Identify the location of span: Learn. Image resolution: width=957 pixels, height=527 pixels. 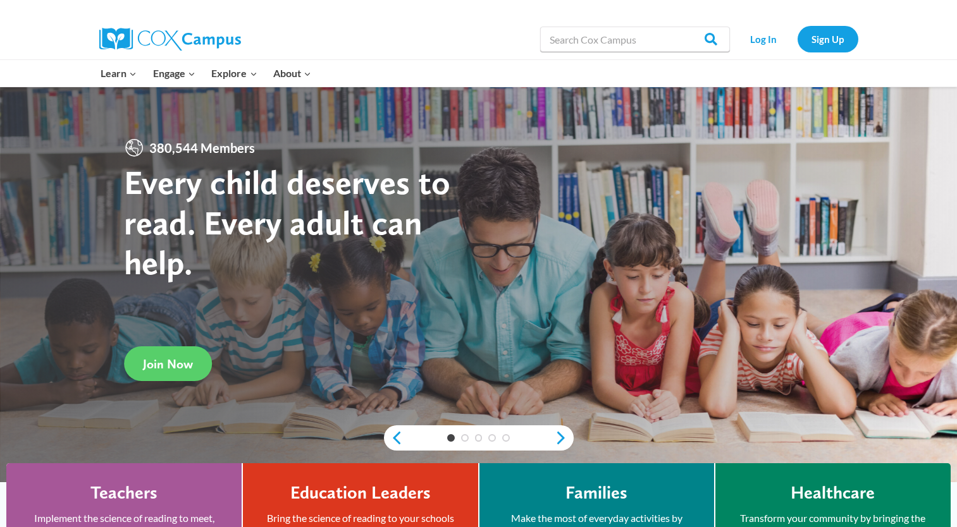
(118, 73).